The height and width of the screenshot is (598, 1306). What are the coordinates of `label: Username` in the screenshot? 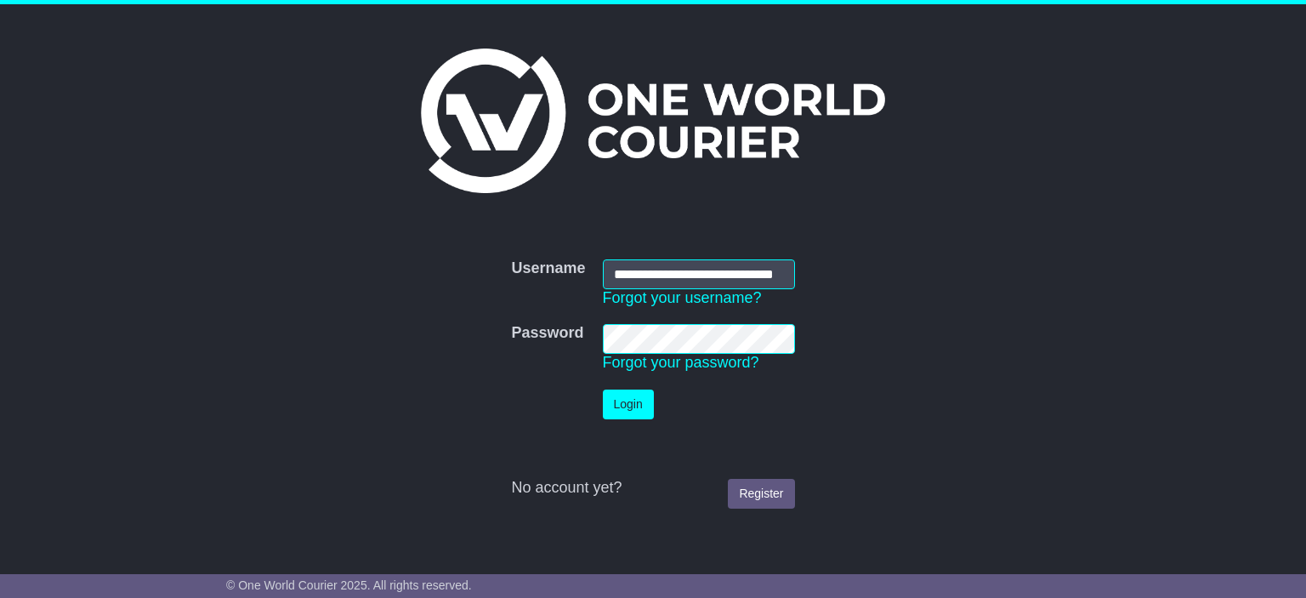 It's located at (548, 269).